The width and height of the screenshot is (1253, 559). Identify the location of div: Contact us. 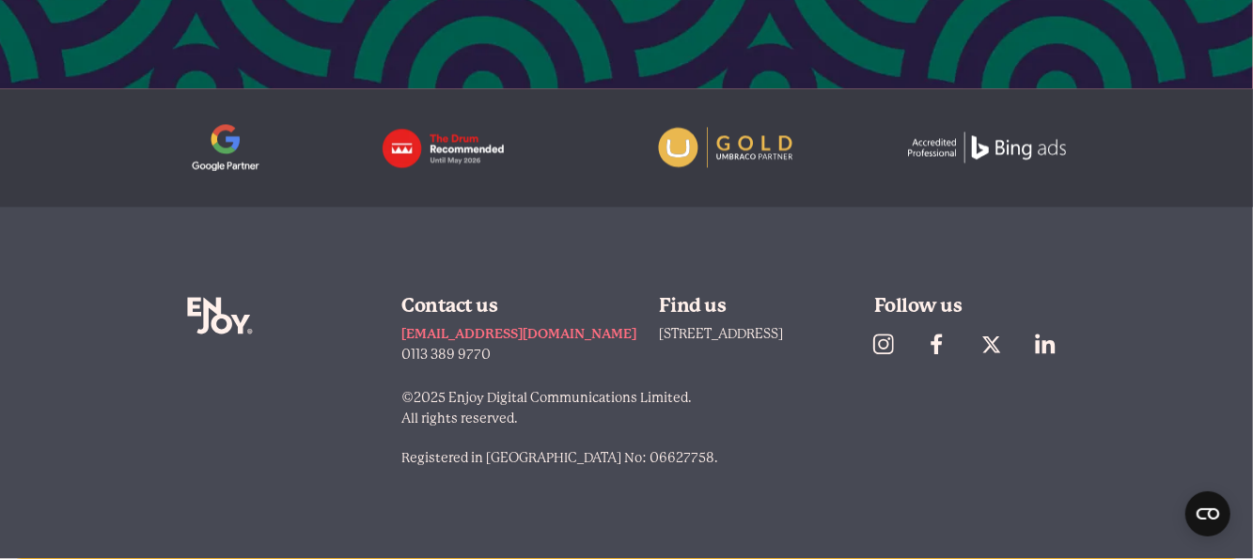
(519, 306).